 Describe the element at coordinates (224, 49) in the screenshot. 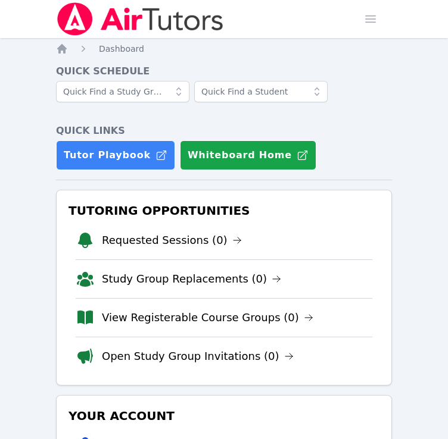

I see `nav: Breadcrumb` at that location.